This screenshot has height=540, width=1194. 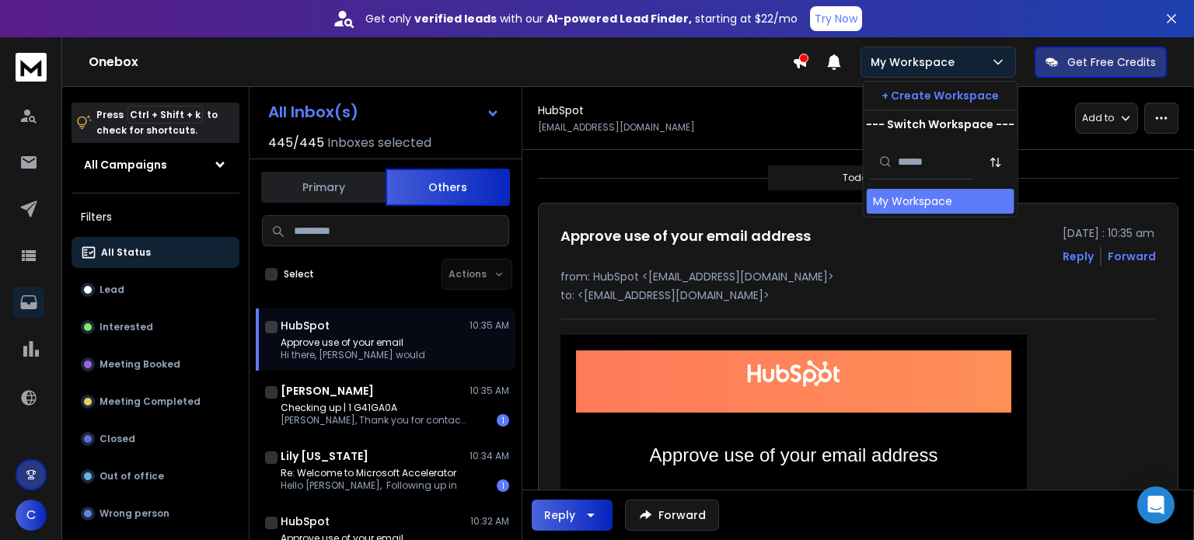 What do you see at coordinates (1132, 256) in the screenshot?
I see `div: Forward` at bounding box center [1132, 256].